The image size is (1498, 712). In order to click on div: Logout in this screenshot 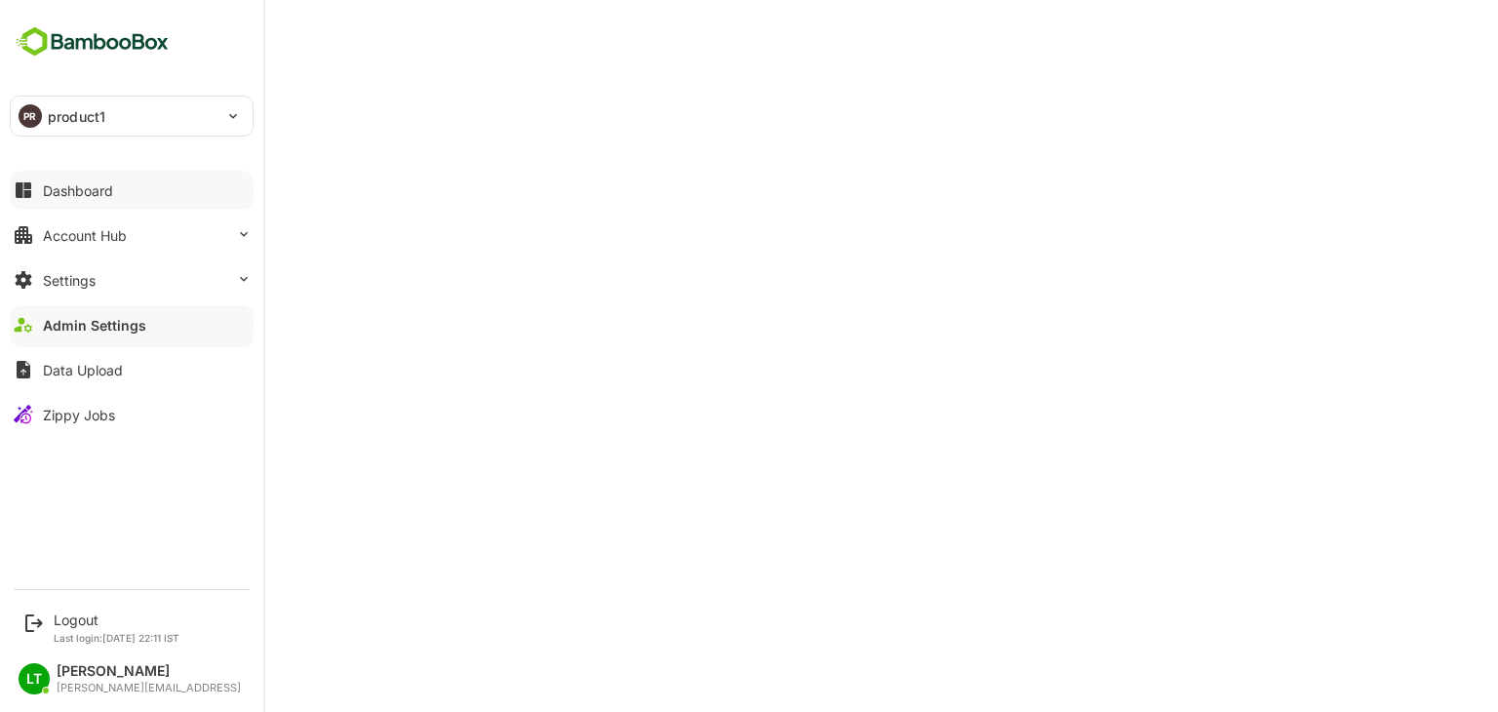, I will do `click(116, 619)`.